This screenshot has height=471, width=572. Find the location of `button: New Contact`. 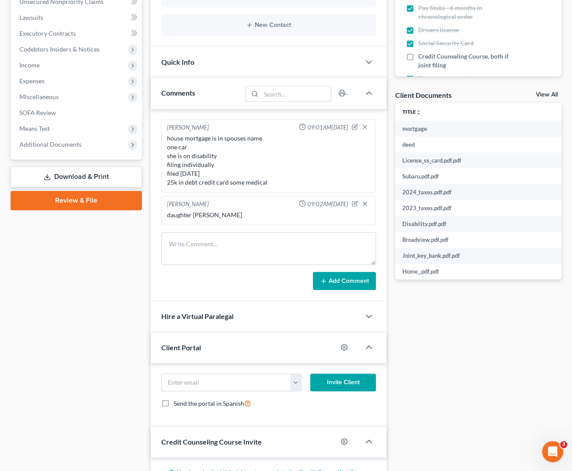

button: New Contact is located at coordinates (269, 25).